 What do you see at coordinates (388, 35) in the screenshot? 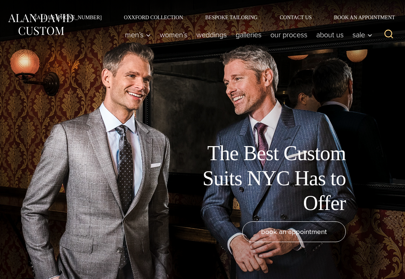
I see `button: View Search Form` at bounding box center [388, 35].